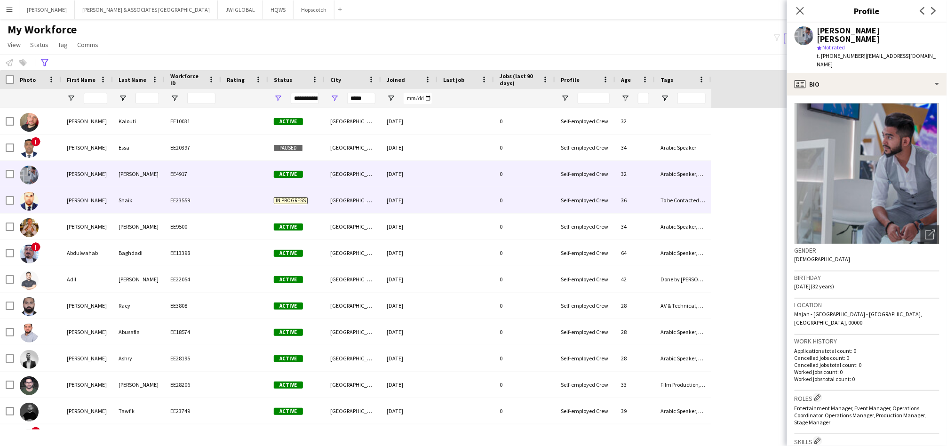 This screenshot has width=947, height=446. I want to click on div: Arabic Speaker, so click(683, 147).